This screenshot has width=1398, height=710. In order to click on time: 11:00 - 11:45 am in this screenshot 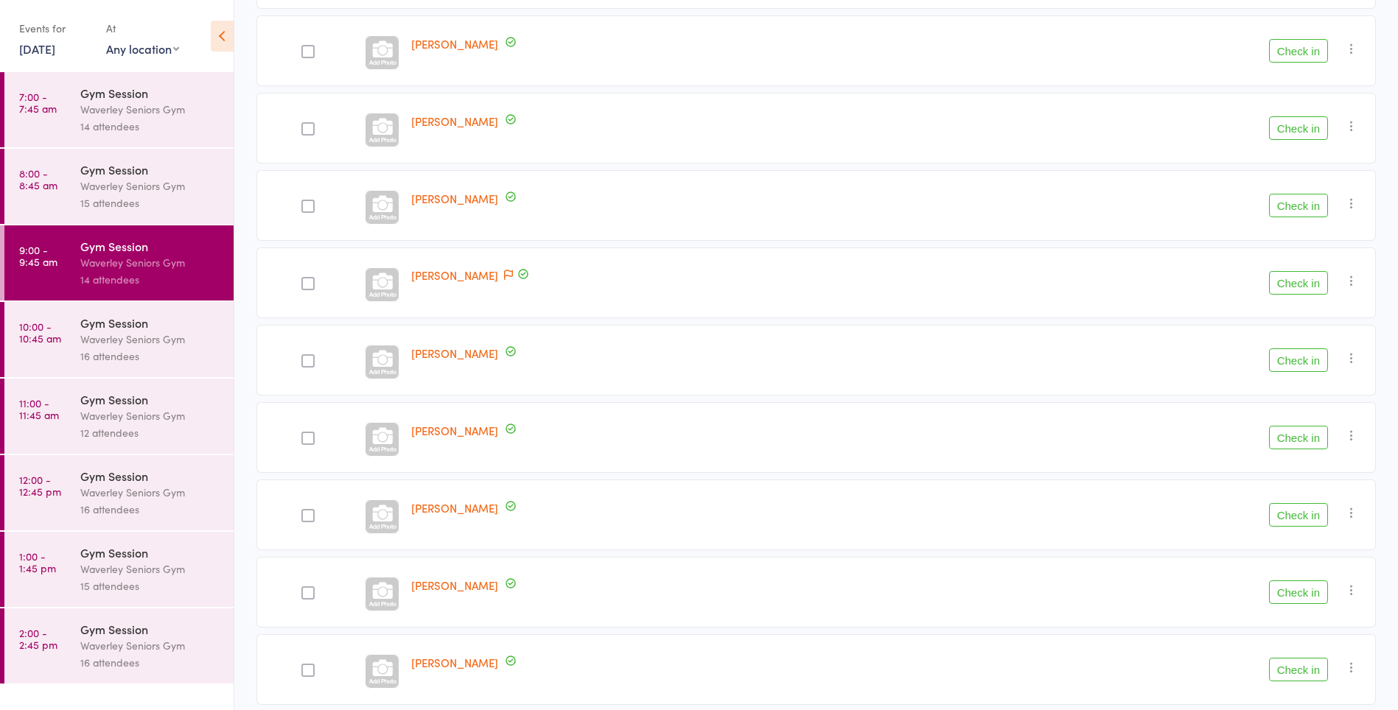, I will do `click(39, 409)`.